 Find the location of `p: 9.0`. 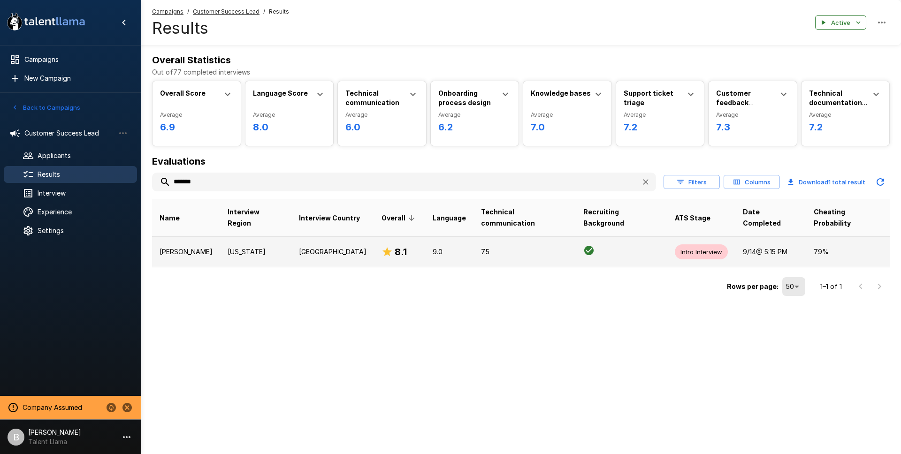

p: 9.0 is located at coordinates (449, 252).